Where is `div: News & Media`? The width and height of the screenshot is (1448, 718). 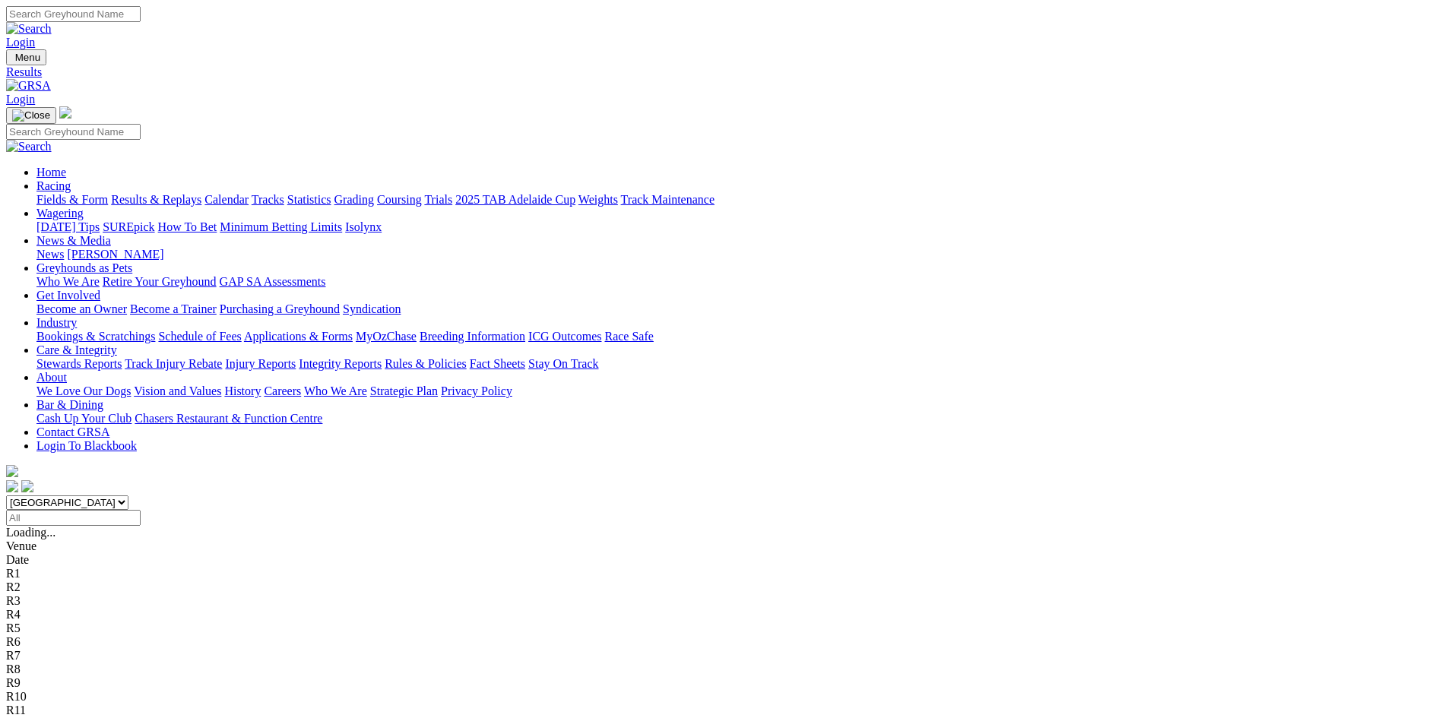 div: News & Media is located at coordinates (739, 255).